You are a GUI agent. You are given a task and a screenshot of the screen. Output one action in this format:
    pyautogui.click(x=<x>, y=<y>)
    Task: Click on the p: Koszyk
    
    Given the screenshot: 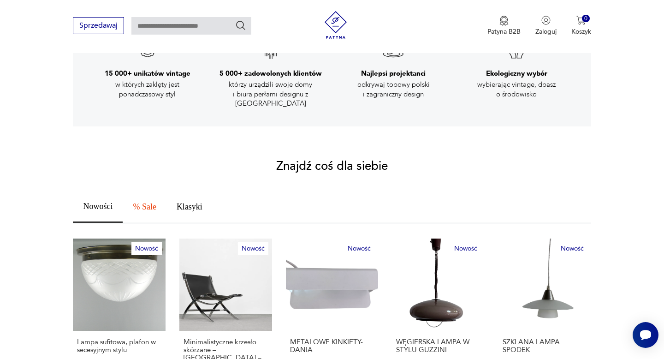 What is the action you would take?
    pyautogui.click(x=581, y=31)
    